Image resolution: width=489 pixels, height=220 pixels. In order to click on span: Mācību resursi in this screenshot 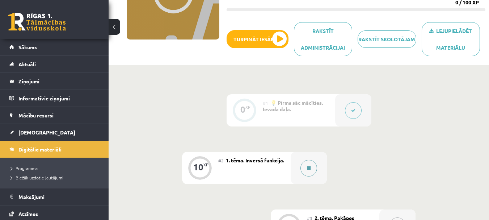, I will do `click(36, 115)`.